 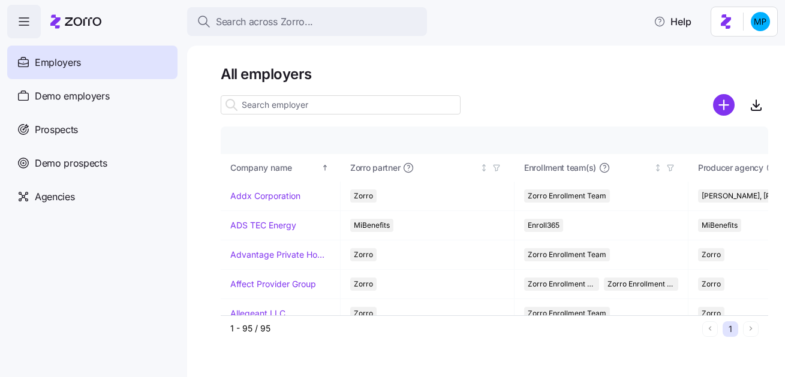 What do you see at coordinates (543, 225) in the screenshot?
I see `span: Enroll365` at bounding box center [543, 225].